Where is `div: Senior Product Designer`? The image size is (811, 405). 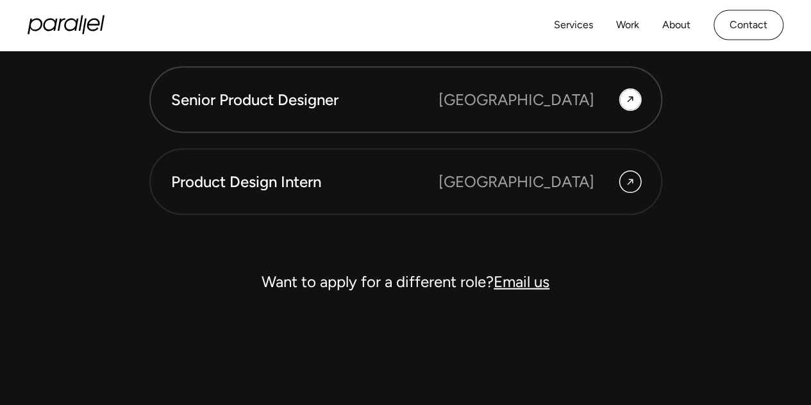
div: Senior Product Designer is located at coordinates (305, 100).